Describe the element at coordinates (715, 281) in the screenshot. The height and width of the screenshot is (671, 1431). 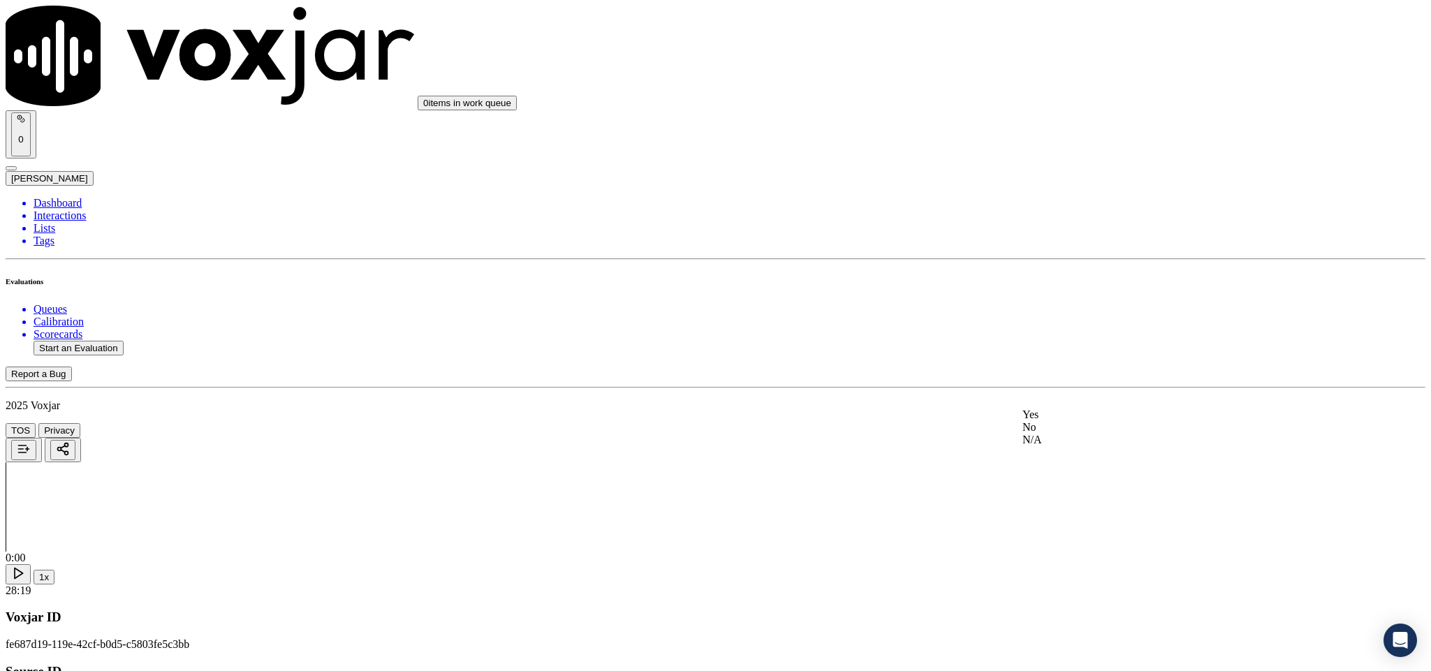
I see `h6: Evaluations` at that location.